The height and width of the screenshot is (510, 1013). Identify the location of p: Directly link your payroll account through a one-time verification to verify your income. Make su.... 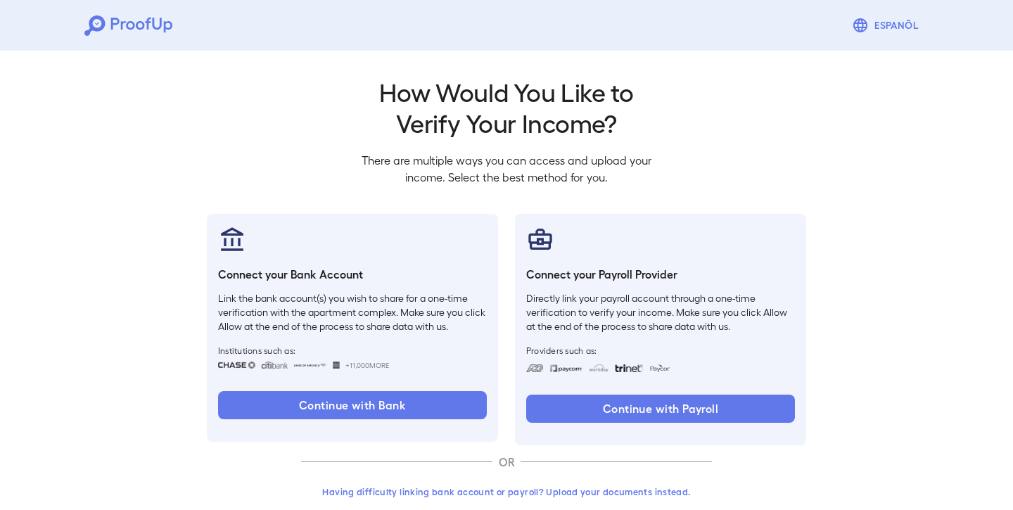
(661, 312).